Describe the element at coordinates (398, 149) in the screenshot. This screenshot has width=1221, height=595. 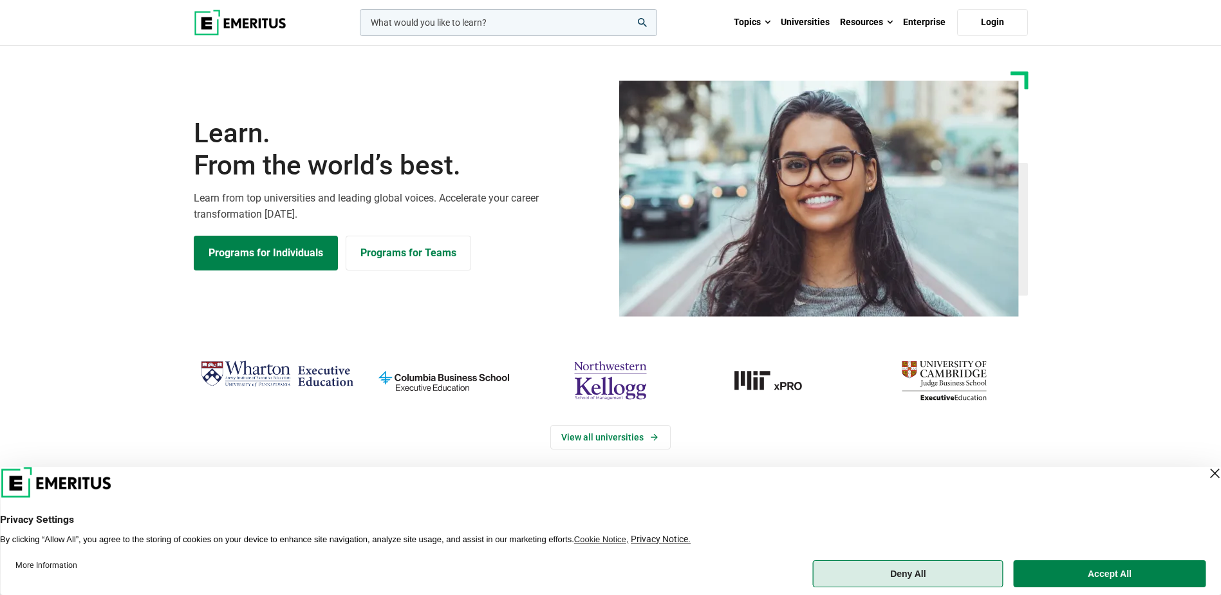
I see `h1: Learn.` at that location.